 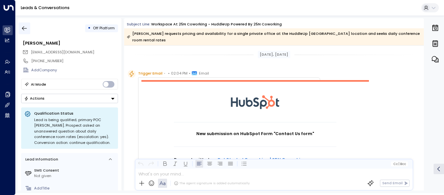 I want to click on div: Not given, so click(x=75, y=176).